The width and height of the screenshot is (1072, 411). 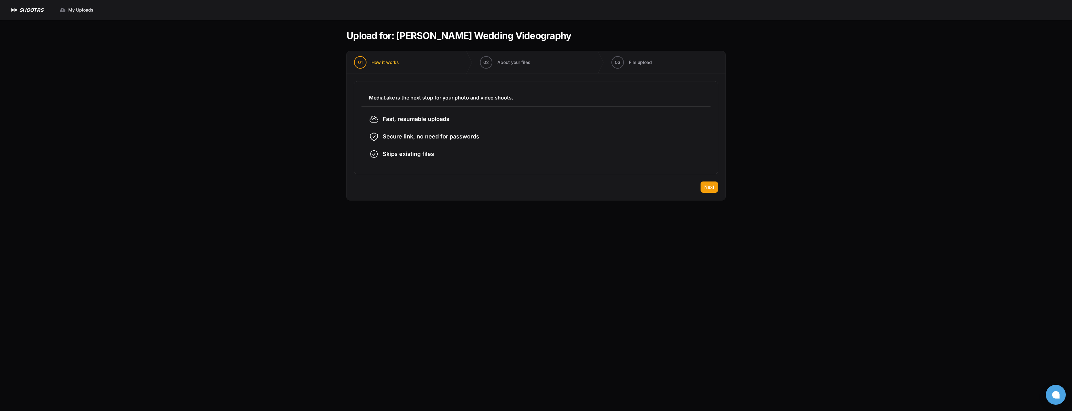 I want to click on span: My Uploads, so click(x=81, y=10).